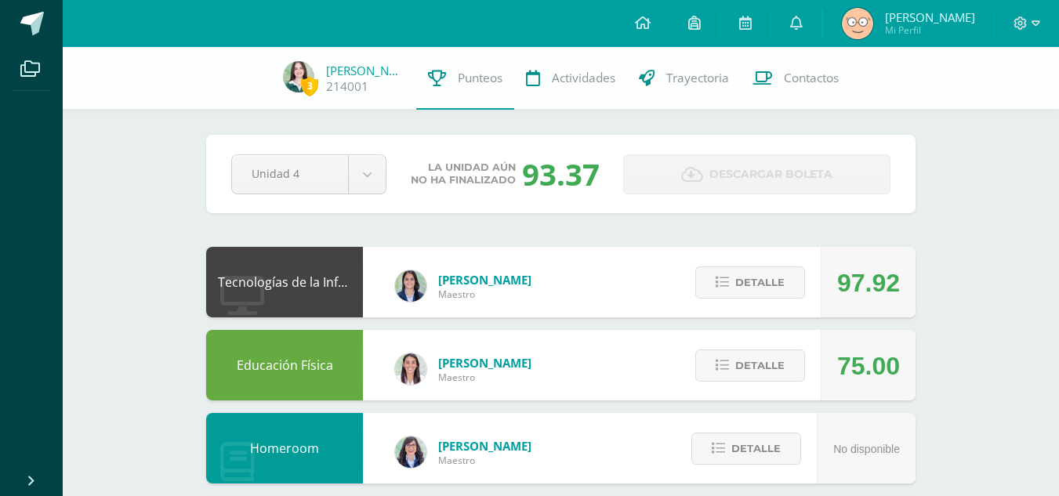 This screenshot has height=496, width=1059. Describe the element at coordinates (309, 174) in the screenshot. I see `a: Unidad 4` at that location.